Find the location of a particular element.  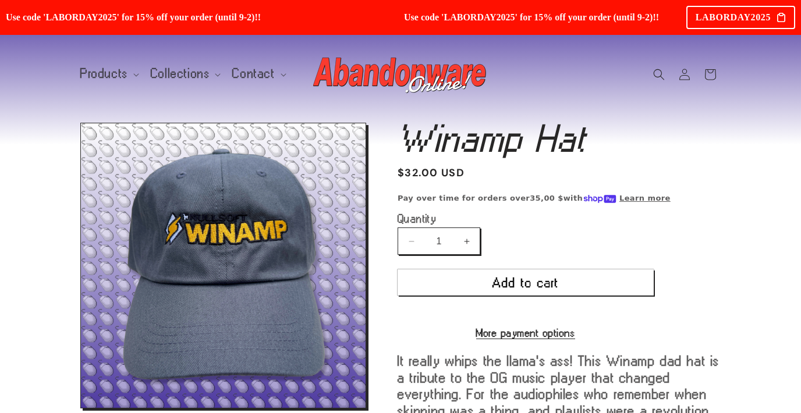

span: Products is located at coordinates (104, 74).